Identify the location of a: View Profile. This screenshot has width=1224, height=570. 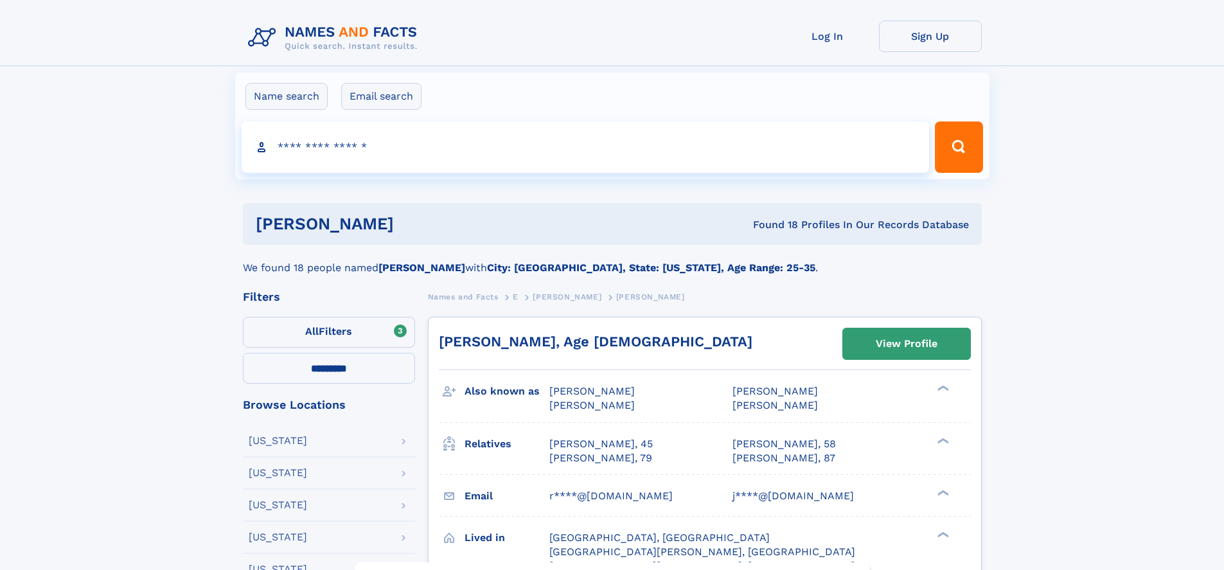
(907, 344).